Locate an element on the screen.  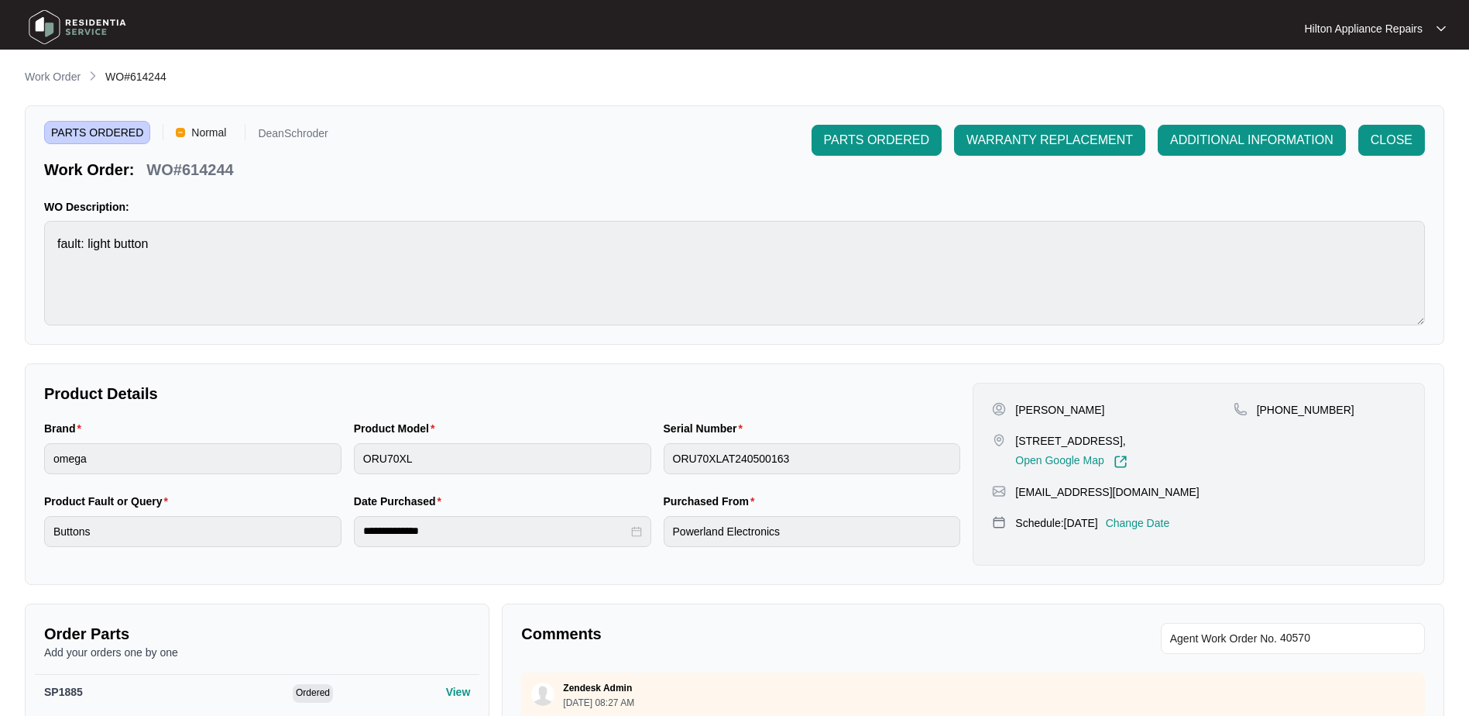
span: SP1885 is located at coordinates (64, 692).